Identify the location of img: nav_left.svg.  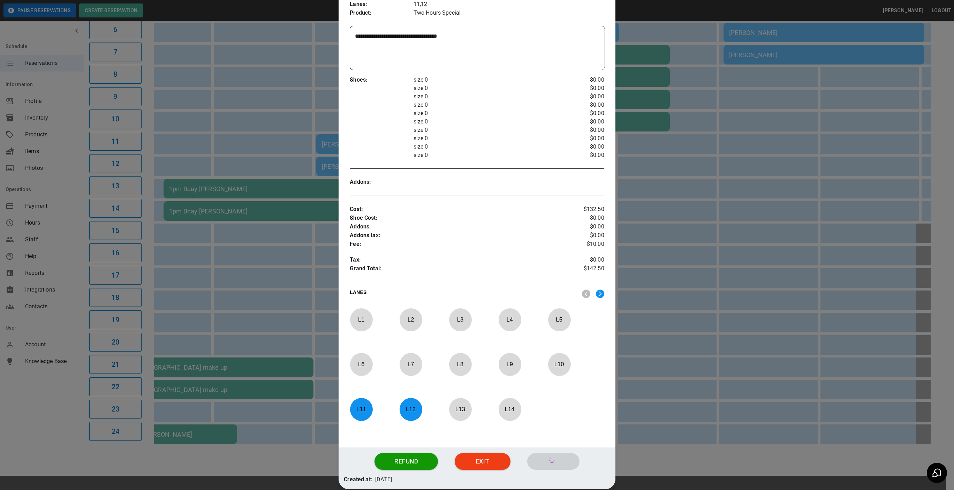
(586, 294).